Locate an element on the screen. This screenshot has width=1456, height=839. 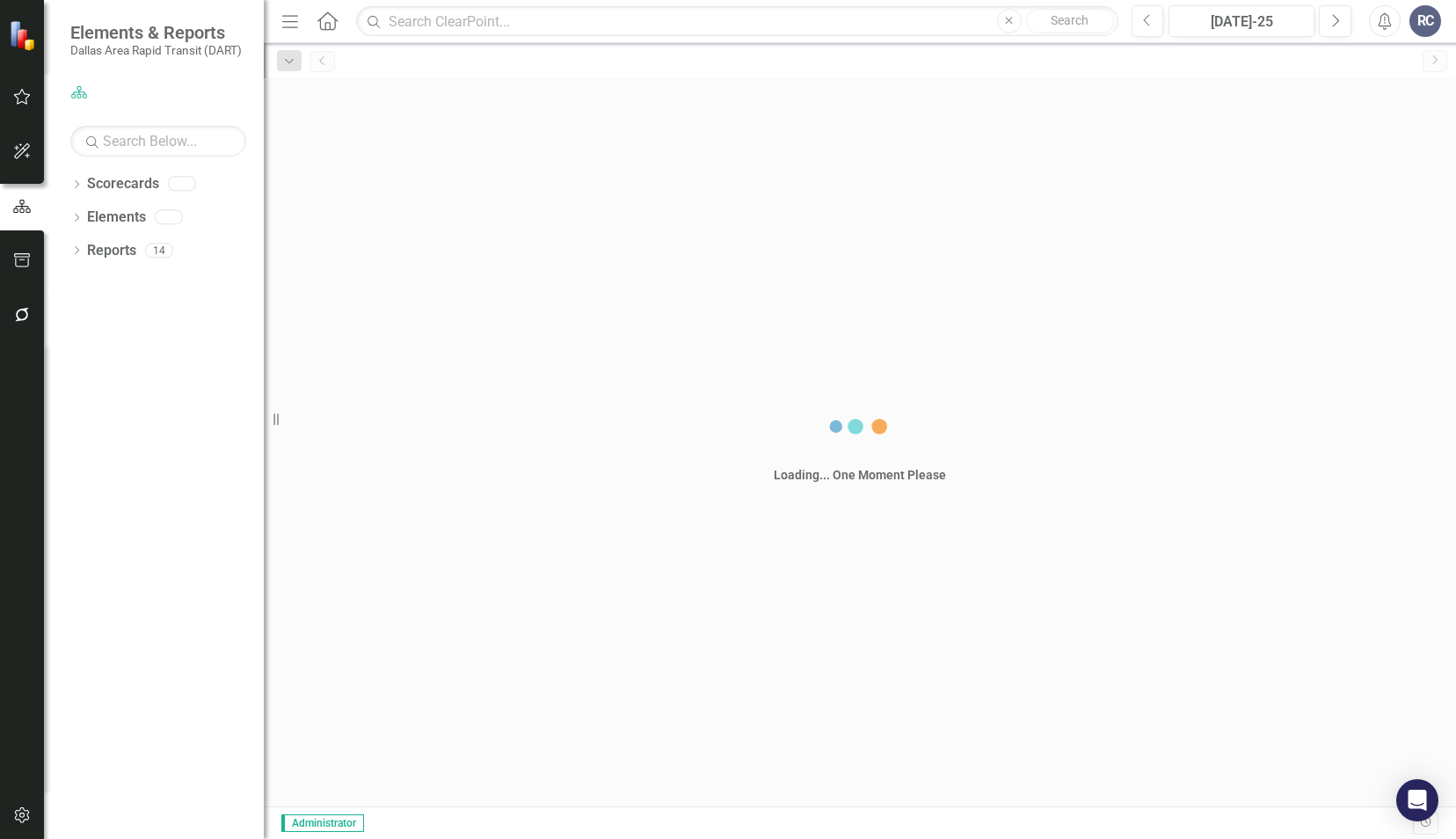
a: Elements is located at coordinates (116, 217).